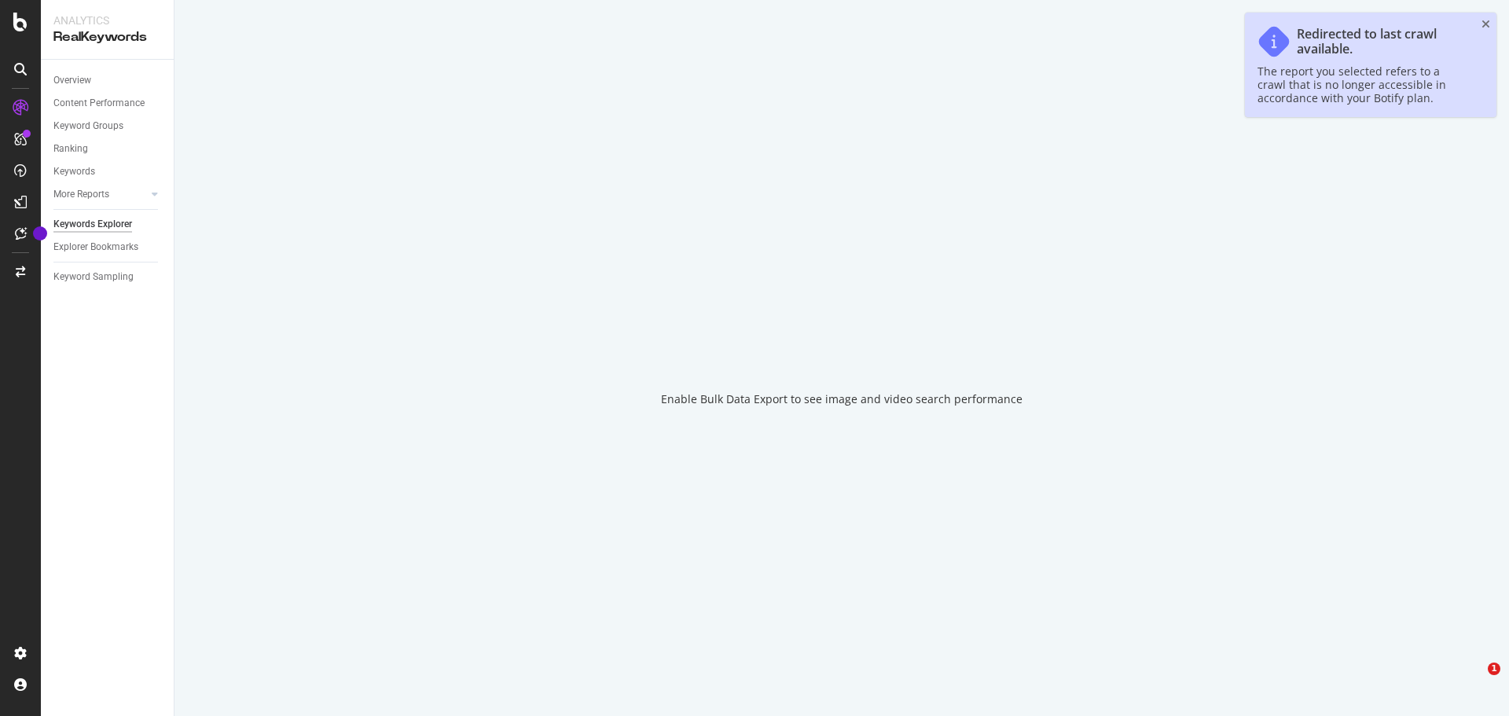 This screenshot has height=716, width=1509. I want to click on span: 1, so click(1494, 669).